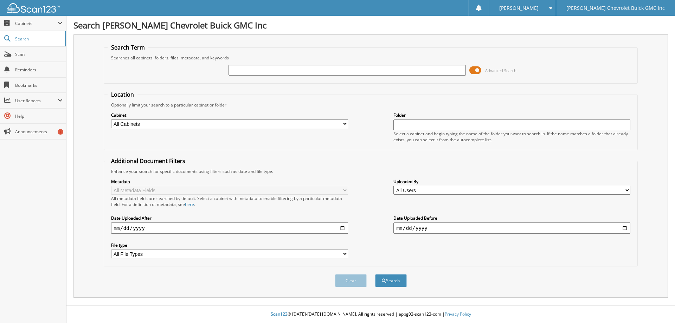 Image resolution: width=675 pixels, height=323 pixels. Describe the element at coordinates (371, 171) in the screenshot. I see `div: Enhance your search for specific documents using filters such as date and file type.` at that location.